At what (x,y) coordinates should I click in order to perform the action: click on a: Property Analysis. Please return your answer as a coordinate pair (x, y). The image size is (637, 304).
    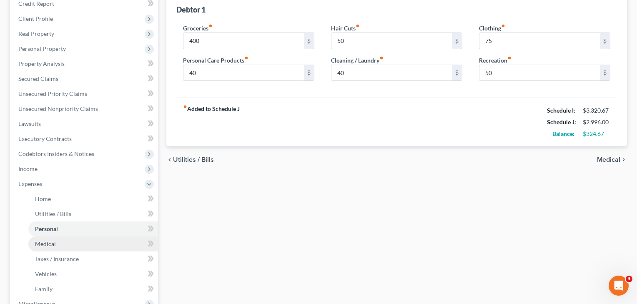
    Looking at the image, I should click on (85, 64).